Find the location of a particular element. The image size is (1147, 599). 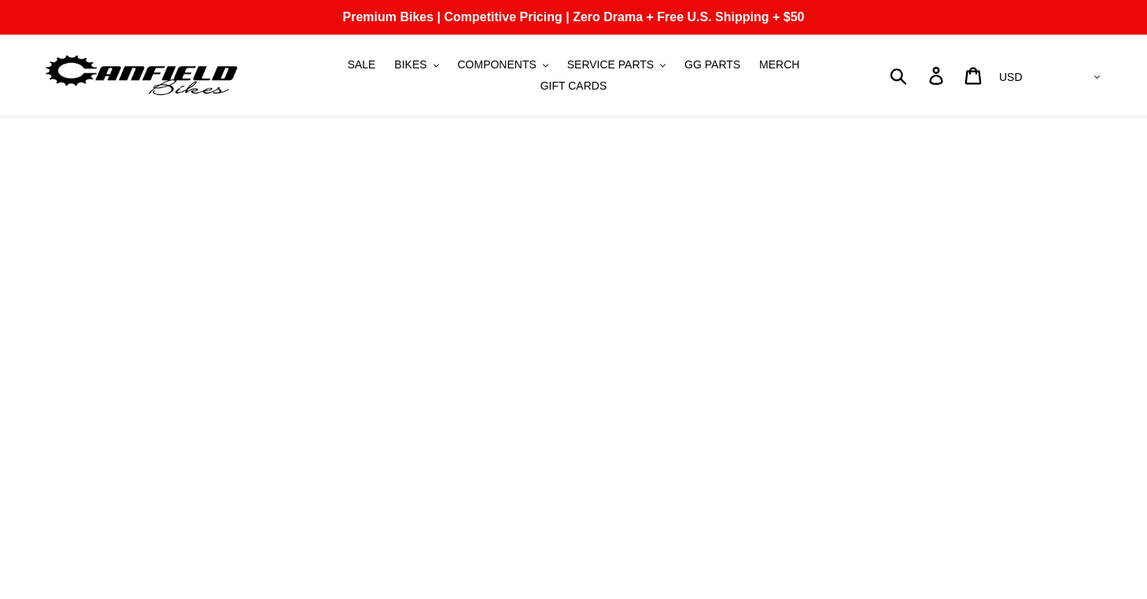

a: GG PARTS is located at coordinates (712, 64).